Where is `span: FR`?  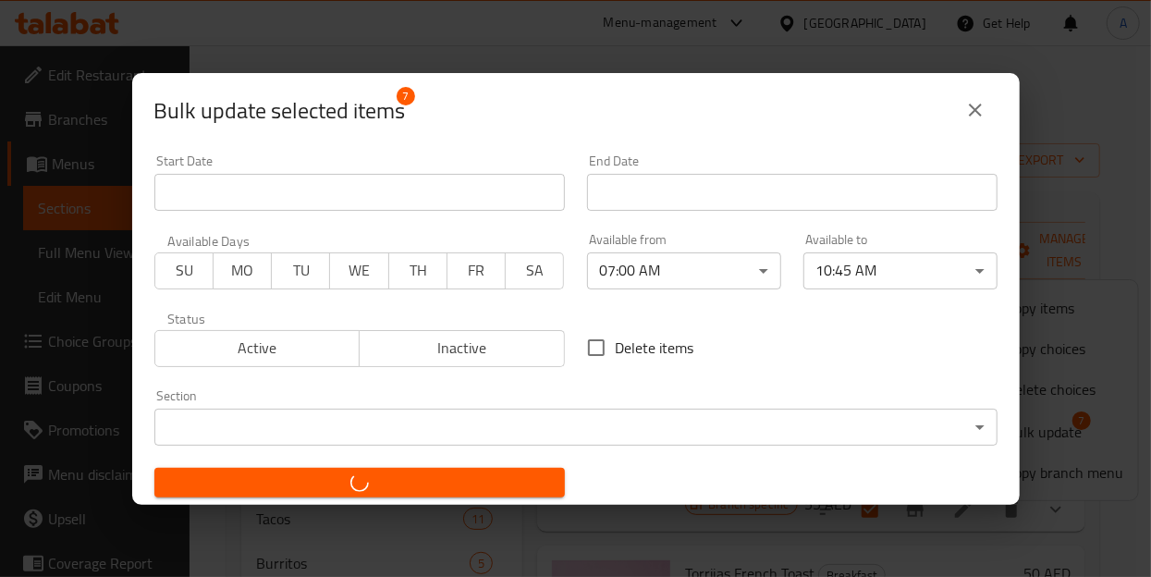 span: FR is located at coordinates (476, 270).